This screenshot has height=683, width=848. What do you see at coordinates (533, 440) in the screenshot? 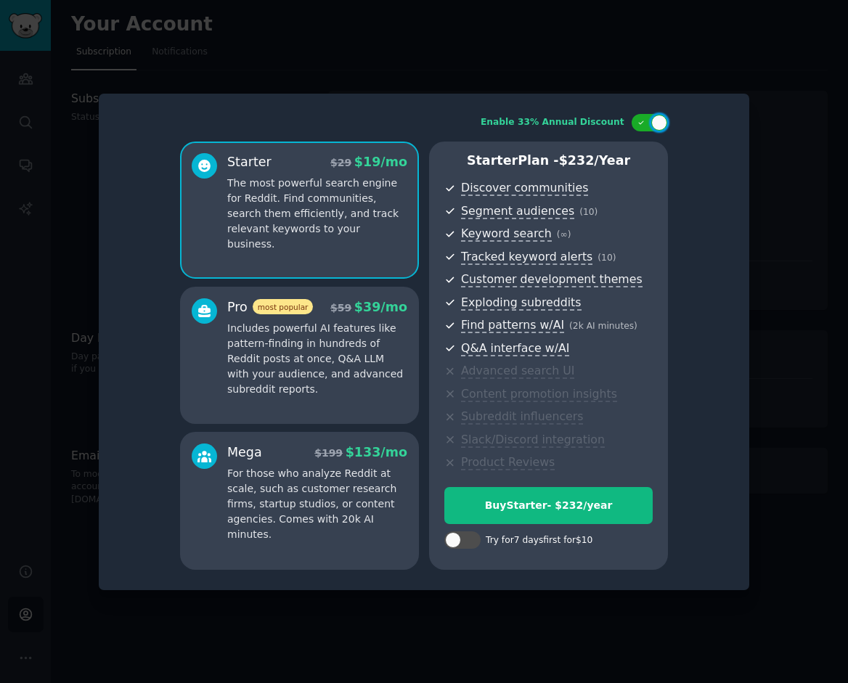
I see `span: Slack/Discord integration` at bounding box center [533, 440].